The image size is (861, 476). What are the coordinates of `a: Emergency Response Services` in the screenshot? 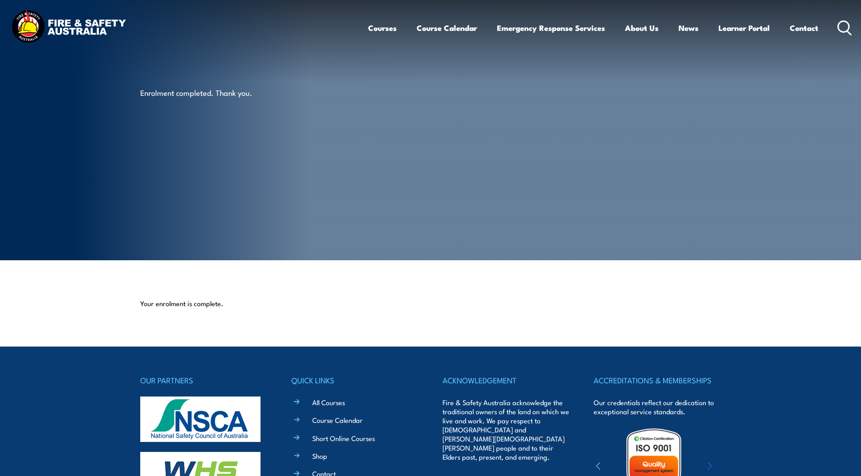 It's located at (551, 28).